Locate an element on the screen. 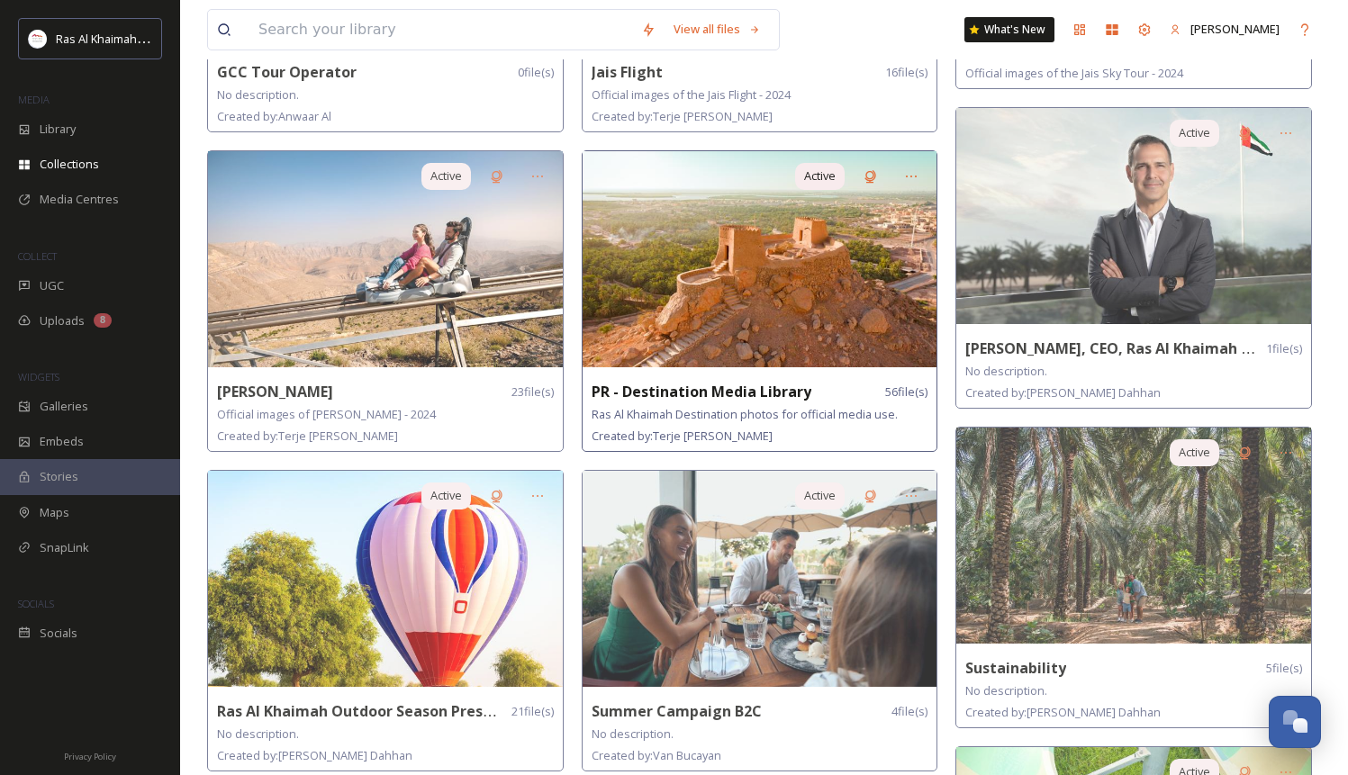 This screenshot has width=1348, height=775. a: View all files is located at coordinates (717, 29).